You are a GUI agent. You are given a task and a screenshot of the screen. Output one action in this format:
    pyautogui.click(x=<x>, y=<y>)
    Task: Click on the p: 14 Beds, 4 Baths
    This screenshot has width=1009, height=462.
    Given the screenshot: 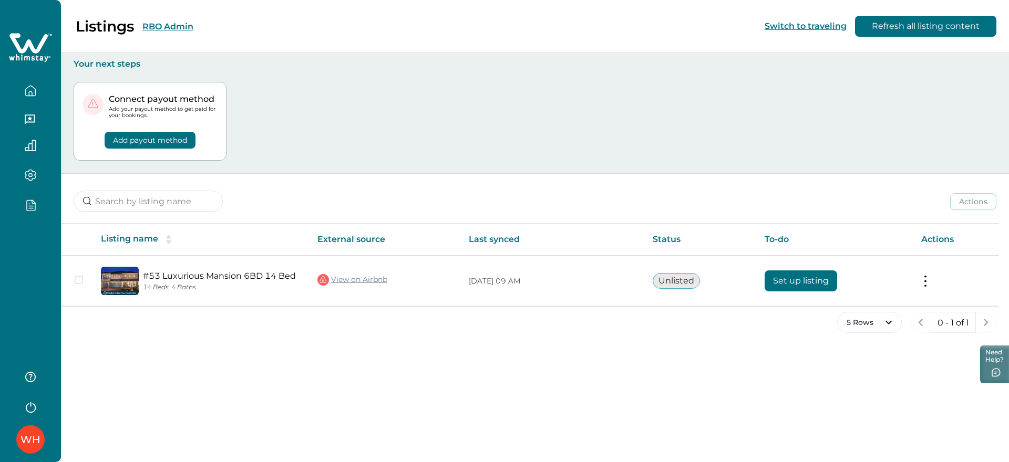 What is the action you would take?
    pyautogui.click(x=222, y=287)
    